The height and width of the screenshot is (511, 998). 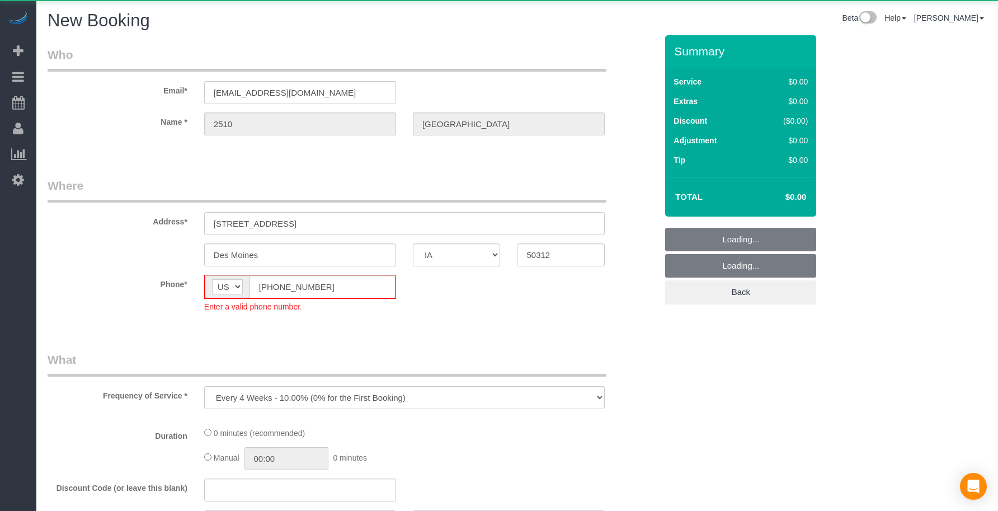 I want to click on span: Manual, so click(x=226, y=457).